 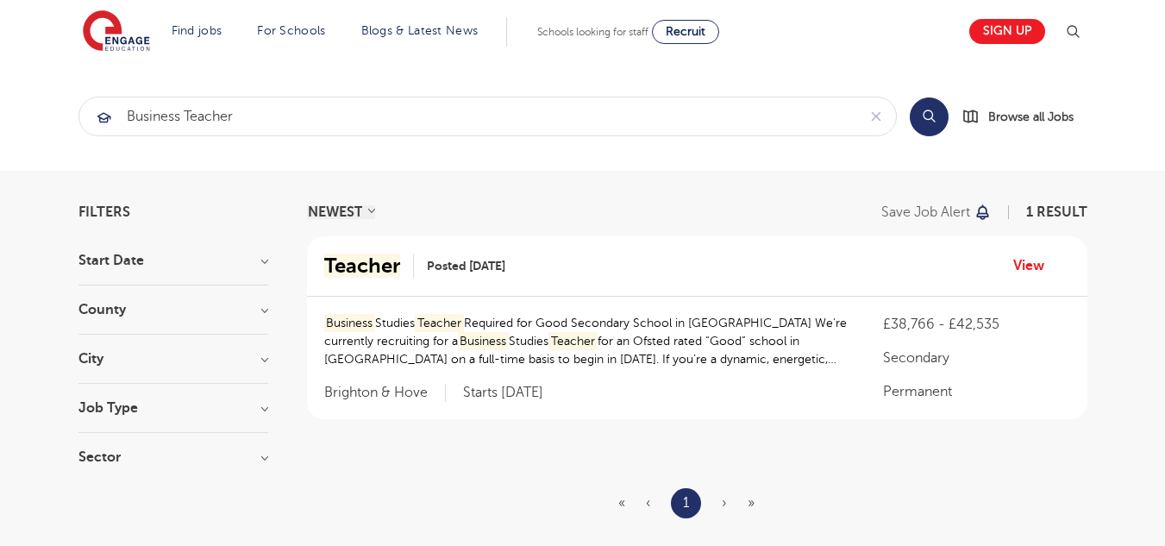 I want to click on p: £38,766 - £42,535, so click(x=976, y=324).